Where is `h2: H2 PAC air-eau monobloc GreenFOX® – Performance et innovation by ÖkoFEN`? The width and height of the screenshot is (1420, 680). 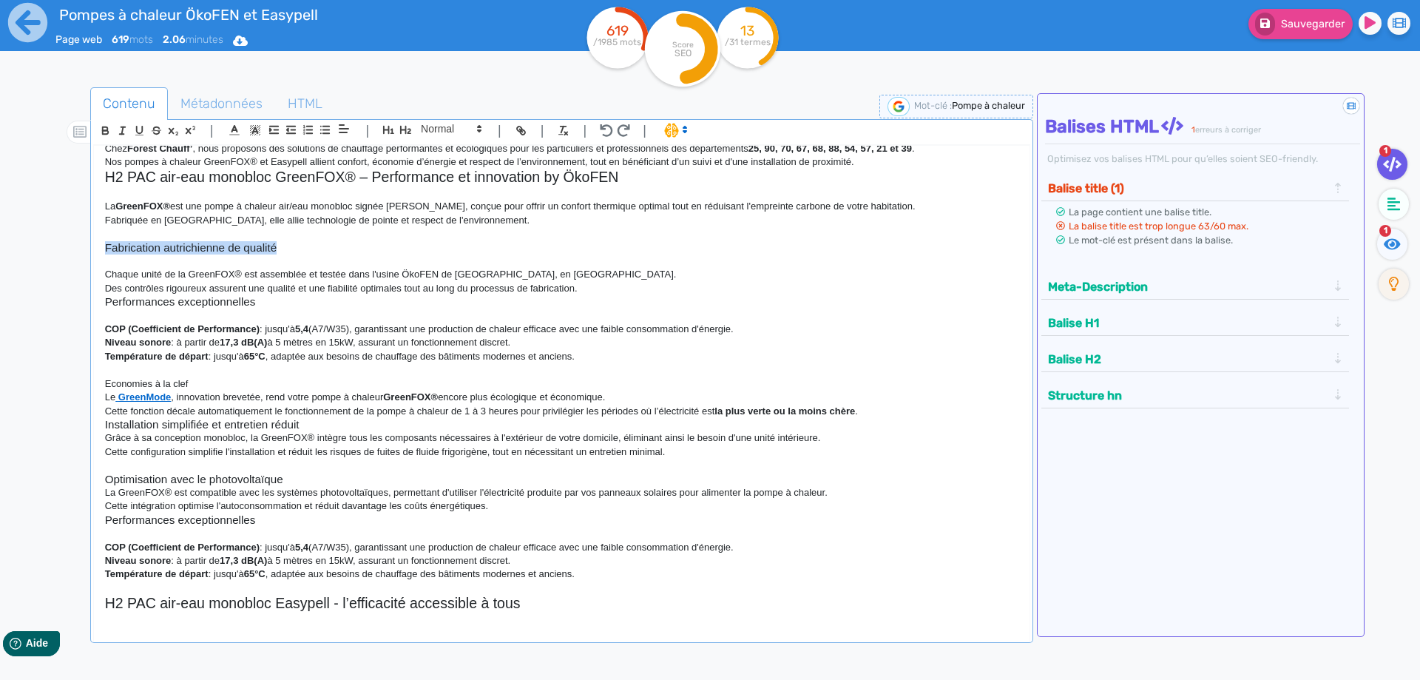 h2: H2 PAC air-eau monobloc GreenFOX® – Performance et innovation by ÖkoFEN is located at coordinates (561, 177).